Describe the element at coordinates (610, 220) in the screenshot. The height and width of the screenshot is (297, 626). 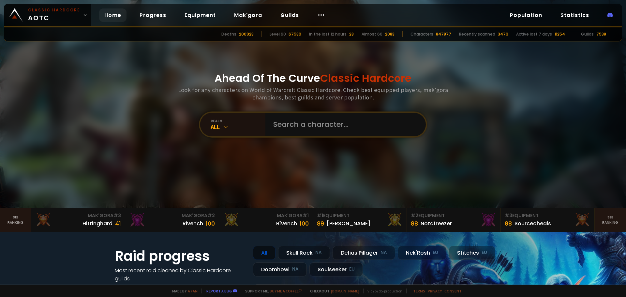
I see `a: Seeranking` at that location.